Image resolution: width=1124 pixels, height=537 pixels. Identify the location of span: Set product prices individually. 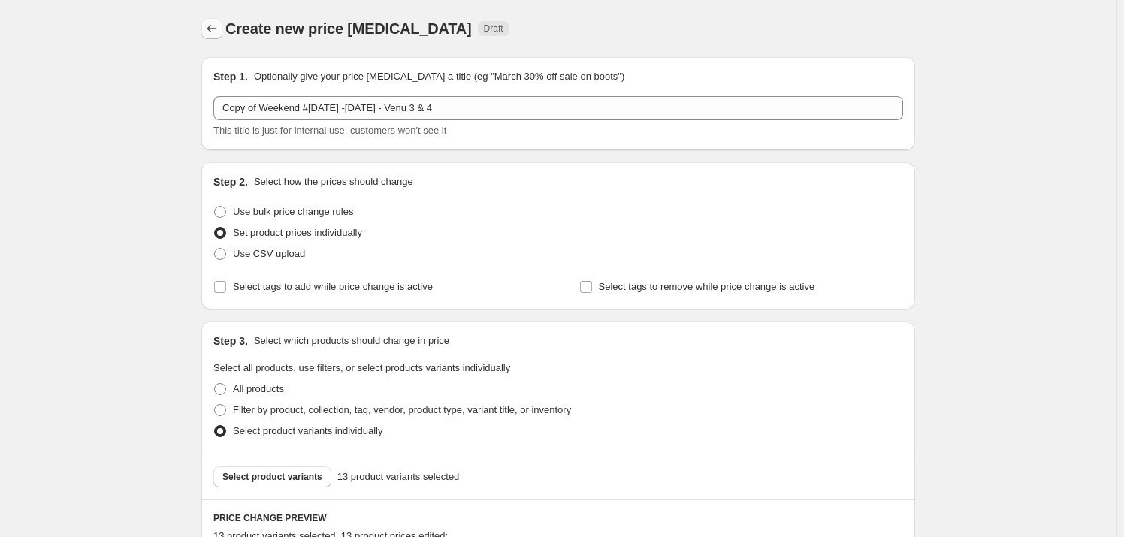
(297, 232).